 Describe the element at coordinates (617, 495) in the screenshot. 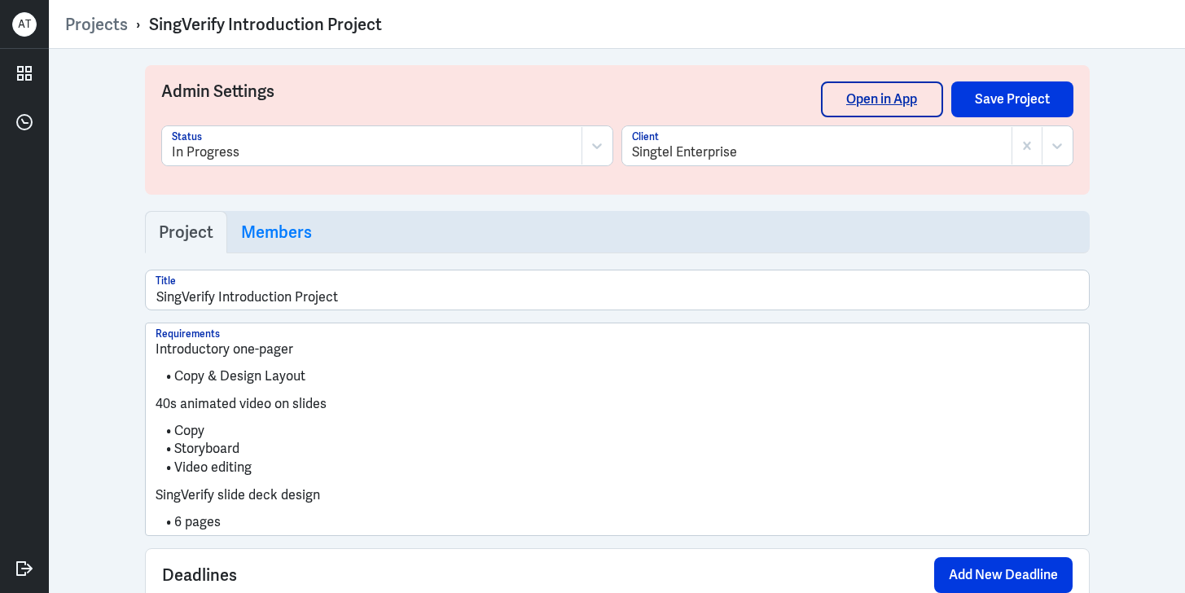

I see `p: SingVerify slide deck design` at that location.